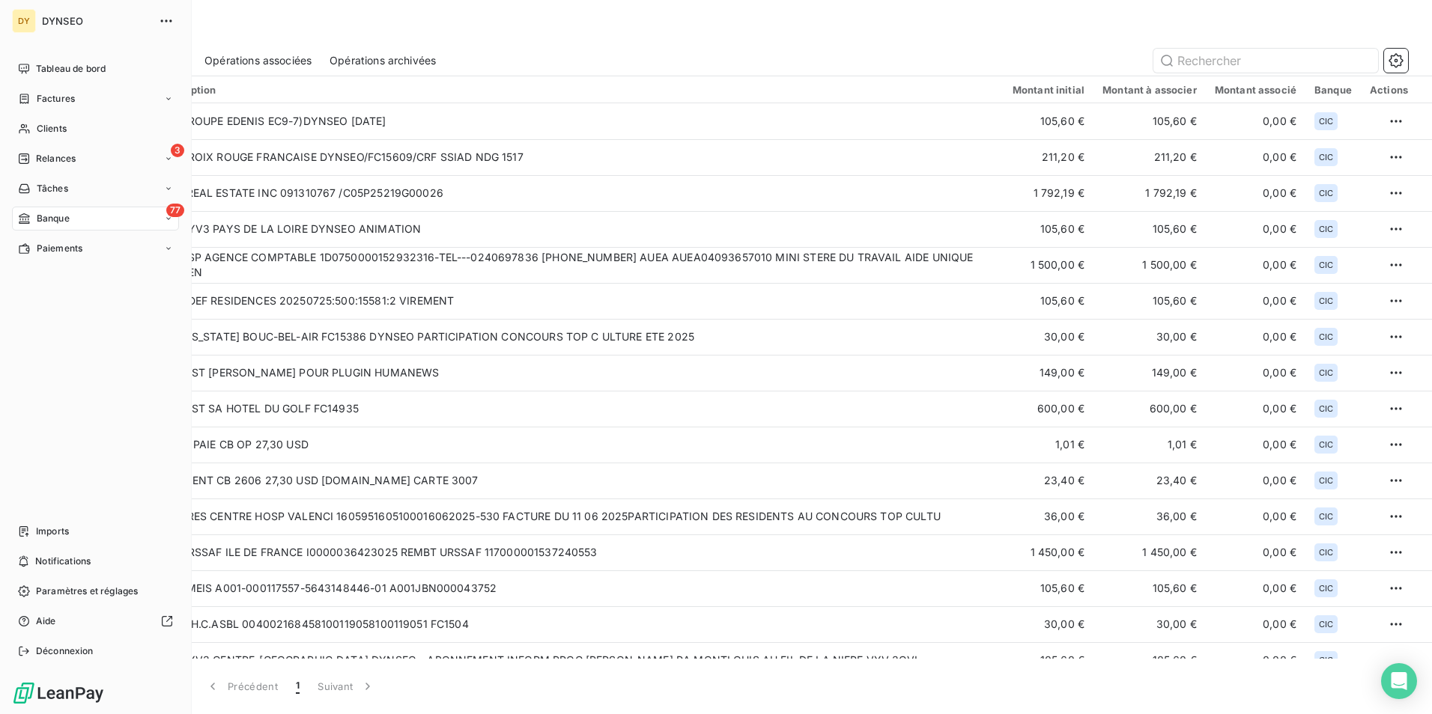 The height and width of the screenshot is (714, 1432). What do you see at coordinates (577, 301) in the screenshot?
I see `td: VIR ADEF RESIDENCES 20250725:500:15581:2 VIREMENT` at bounding box center [577, 301].